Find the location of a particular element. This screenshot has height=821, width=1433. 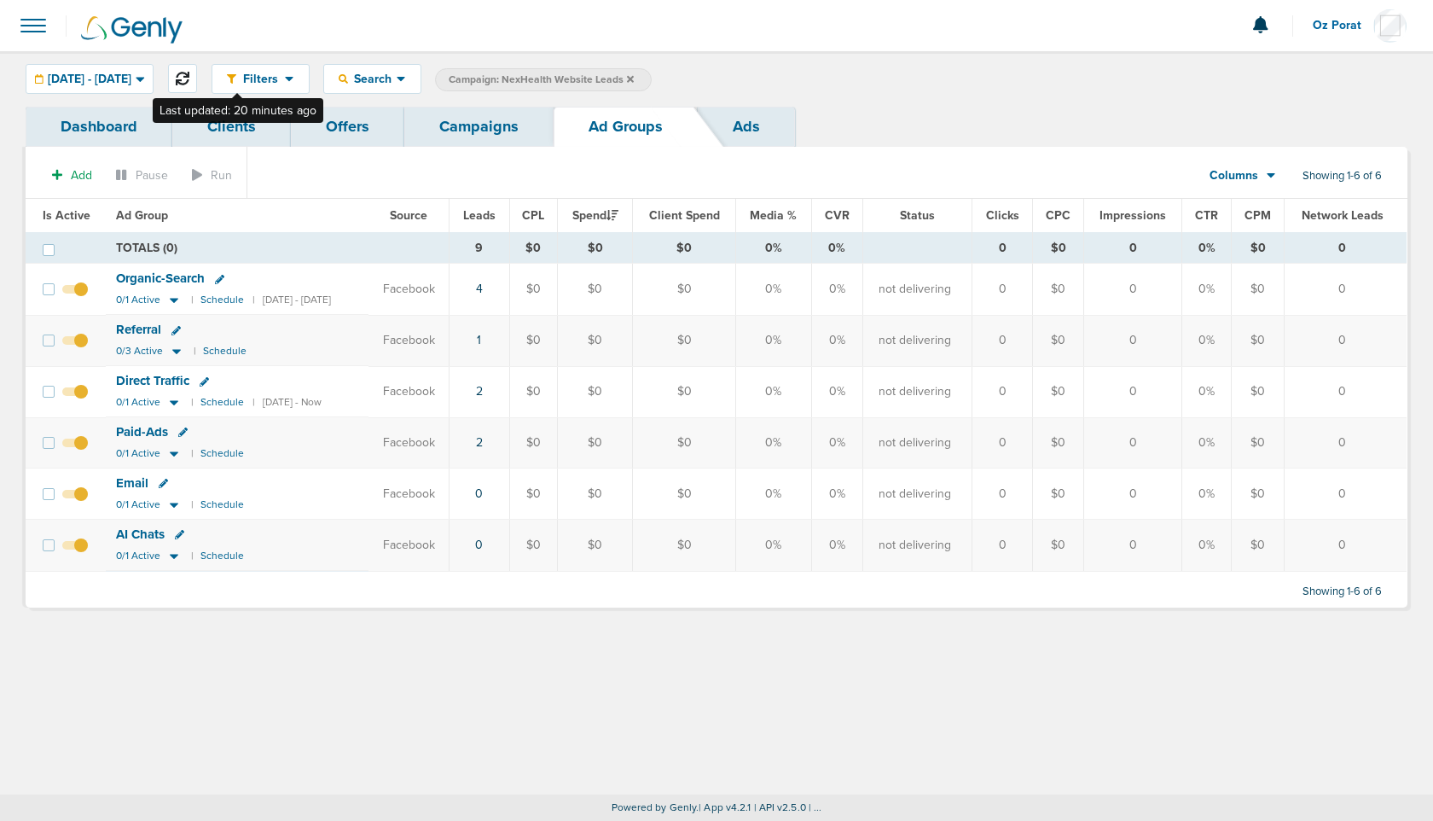

span: CVR is located at coordinates (837, 215).